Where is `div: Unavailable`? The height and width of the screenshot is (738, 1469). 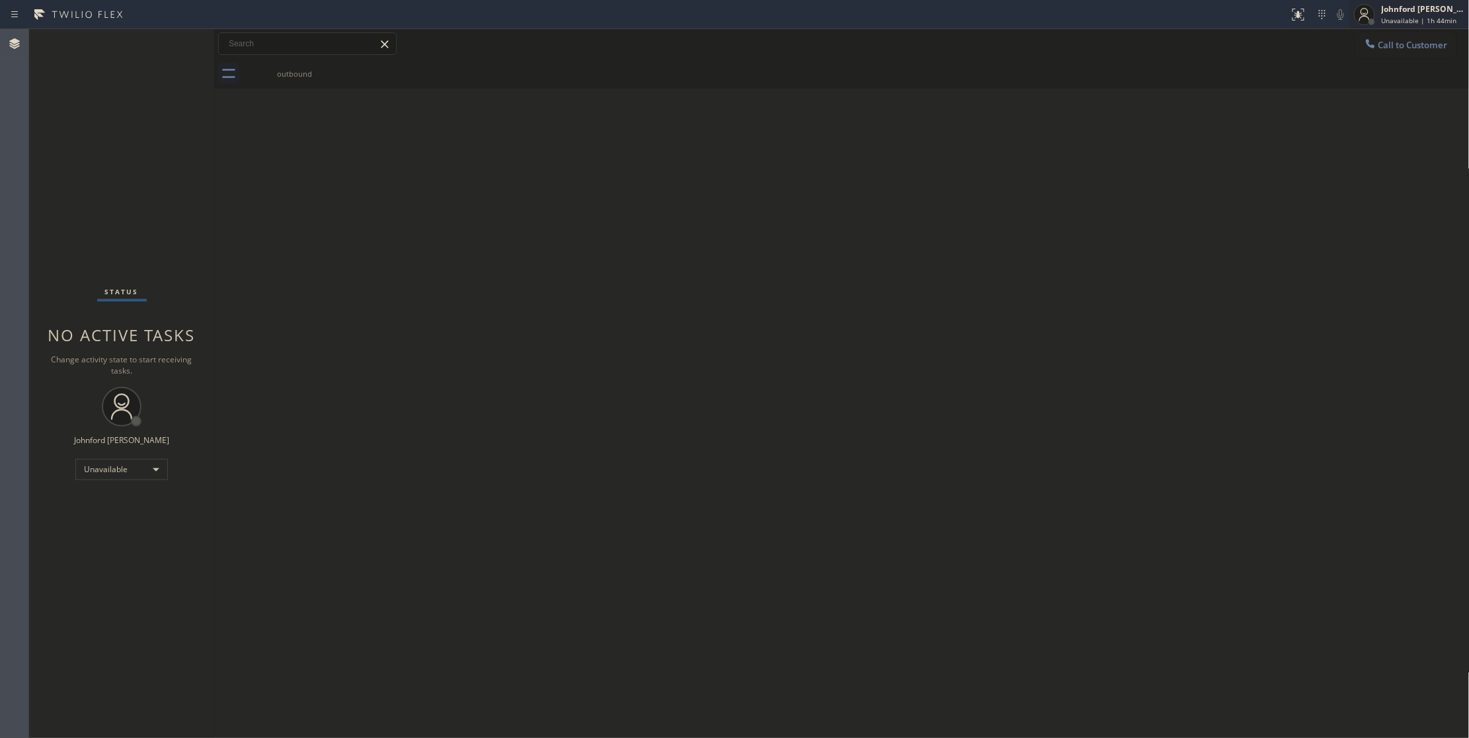 div: Unavailable is located at coordinates (122, 469).